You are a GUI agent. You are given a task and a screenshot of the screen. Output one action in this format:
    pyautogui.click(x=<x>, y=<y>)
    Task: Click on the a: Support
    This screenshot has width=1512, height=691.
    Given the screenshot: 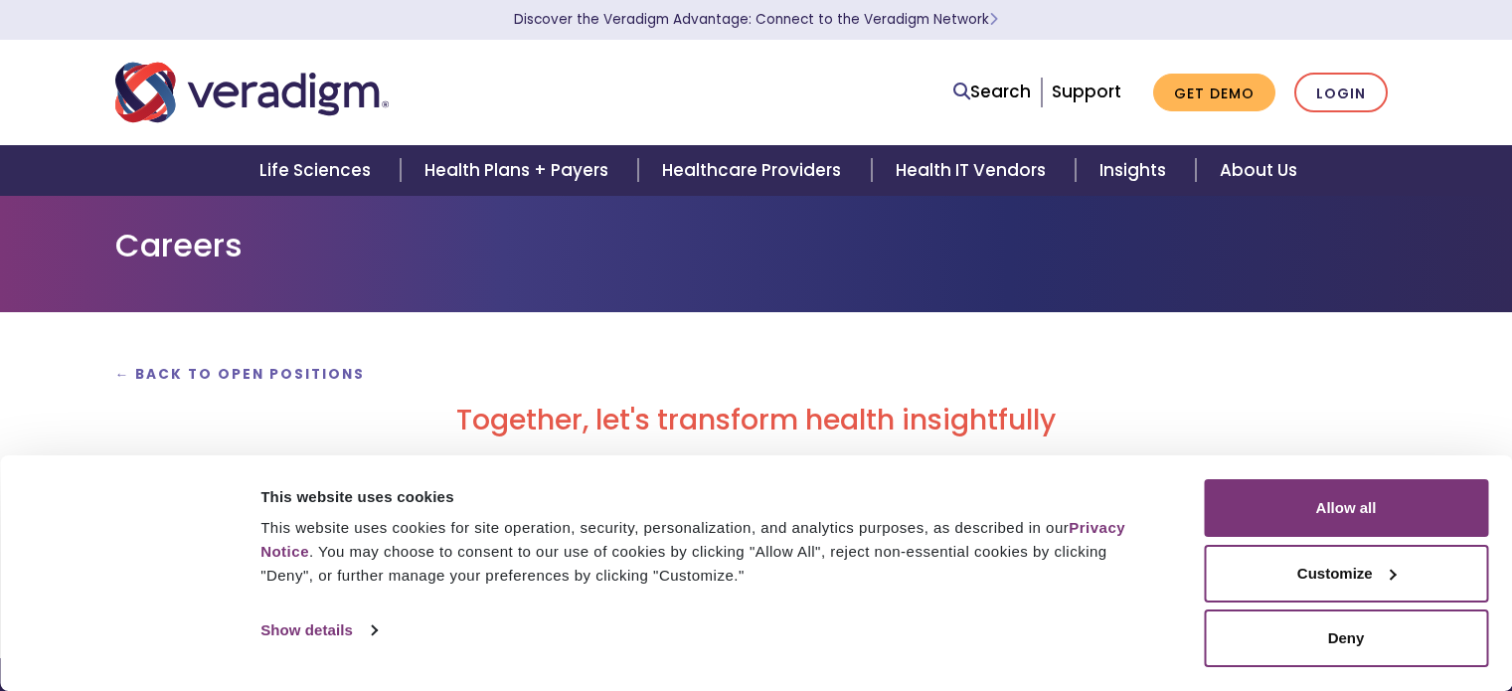 What is the action you would take?
    pyautogui.click(x=1086, y=91)
    